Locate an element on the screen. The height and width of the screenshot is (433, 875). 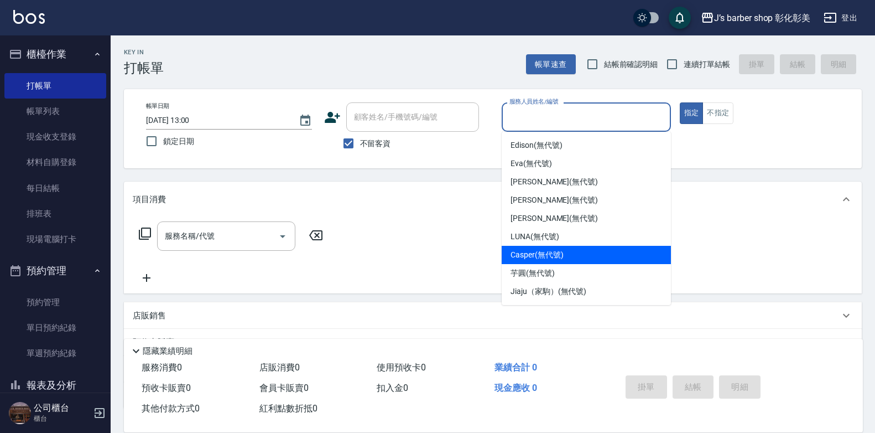
div: 項目消費 is located at coordinates (493, 199).